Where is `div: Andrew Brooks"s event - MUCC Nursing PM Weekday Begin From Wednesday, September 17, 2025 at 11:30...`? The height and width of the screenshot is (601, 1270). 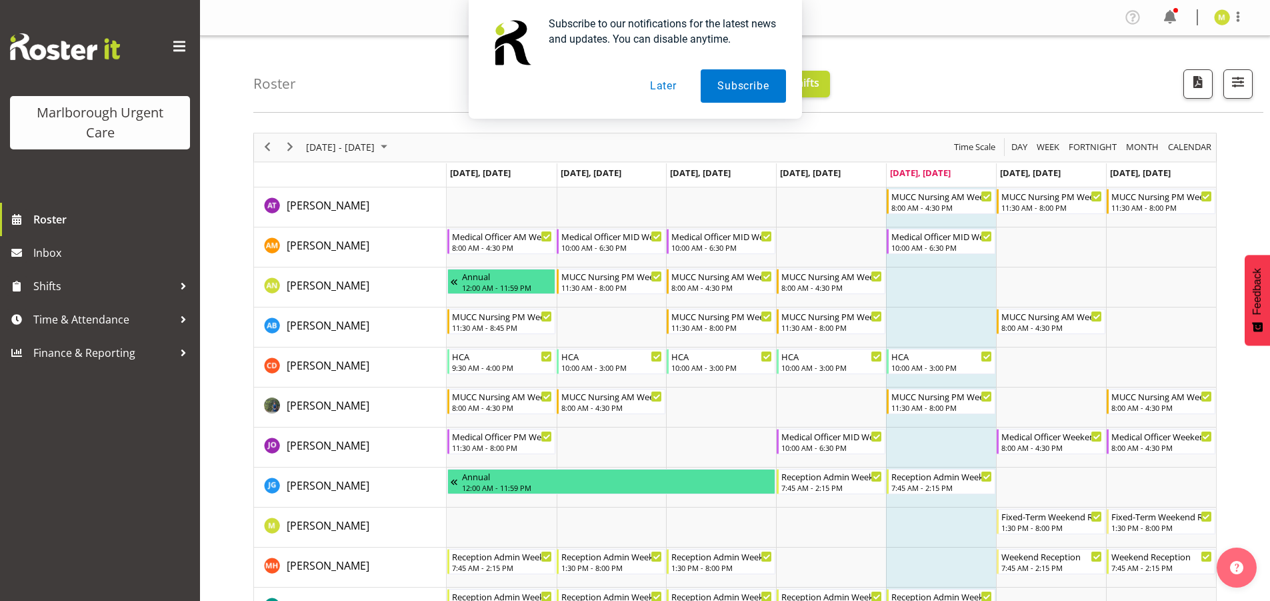
div: Andrew Brooks"s event - MUCC Nursing PM Weekday Begin From Wednesday, September 17, 2025 at 11:30... is located at coordinates (721, 321).